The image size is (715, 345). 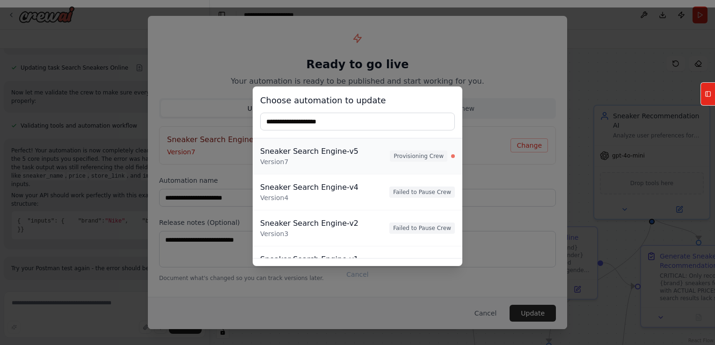 What do you see at coordinates (358, 192) in the screenshot?
I see `button: Sneaker Search Engine-v4Version4Failed to Pause Crew` at bounding box center [358, 192].